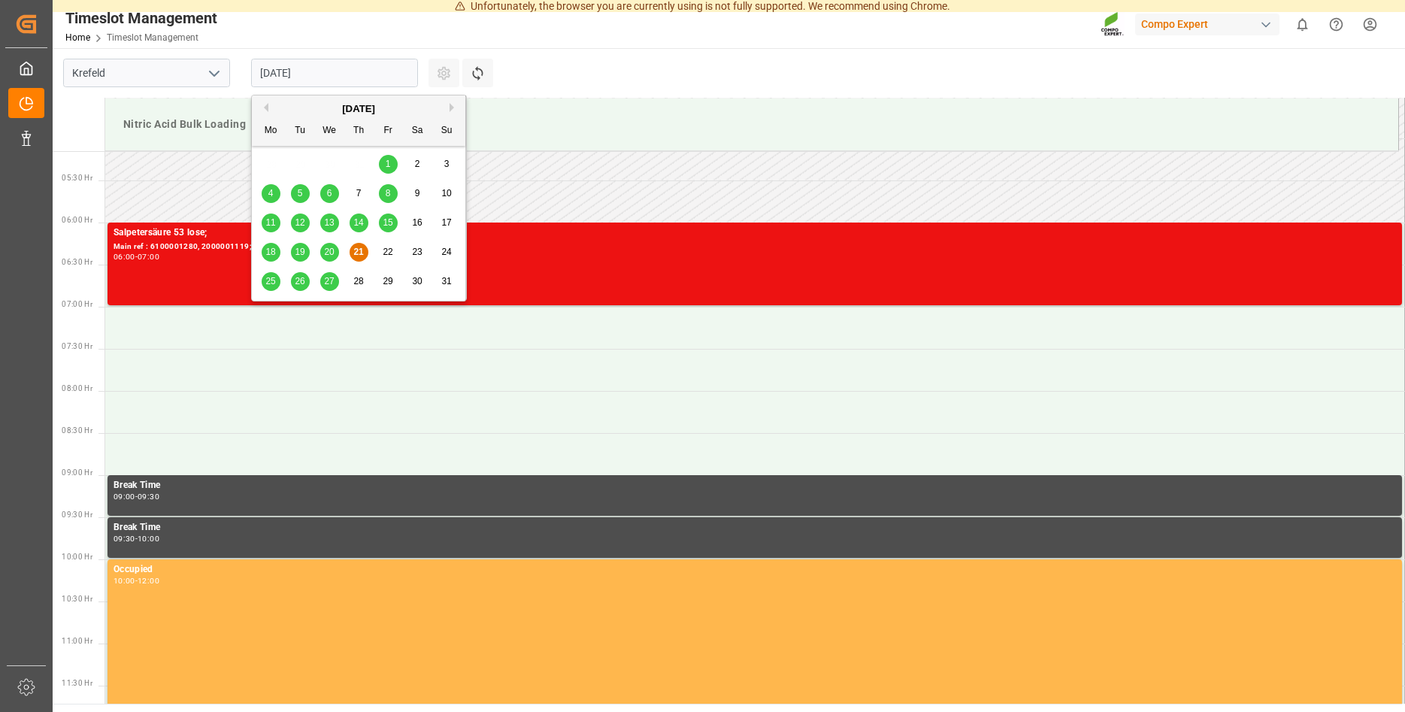 This screenshot has width=1405, height=712. What do you see at coordinates (447, 164) in the screenshot?
I see `div: Choose Sunday, August 3rd, 2025` at bounding box center [447, 164].